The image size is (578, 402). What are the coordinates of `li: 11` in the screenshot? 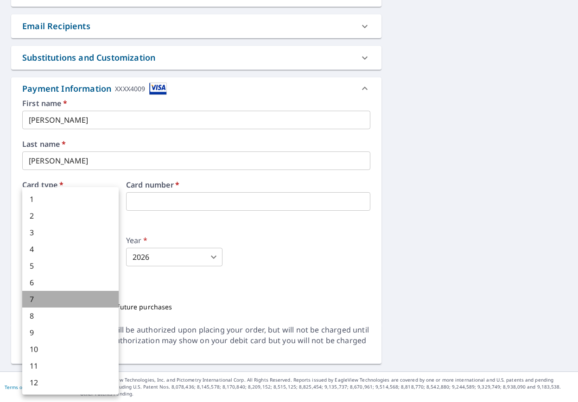 It's located at (70, 366).